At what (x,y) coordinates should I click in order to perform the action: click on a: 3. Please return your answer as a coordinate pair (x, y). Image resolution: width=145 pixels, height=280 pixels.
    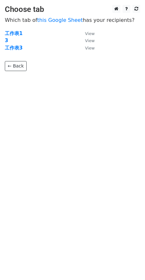
    Looking at the image, I should click on (6, 40).